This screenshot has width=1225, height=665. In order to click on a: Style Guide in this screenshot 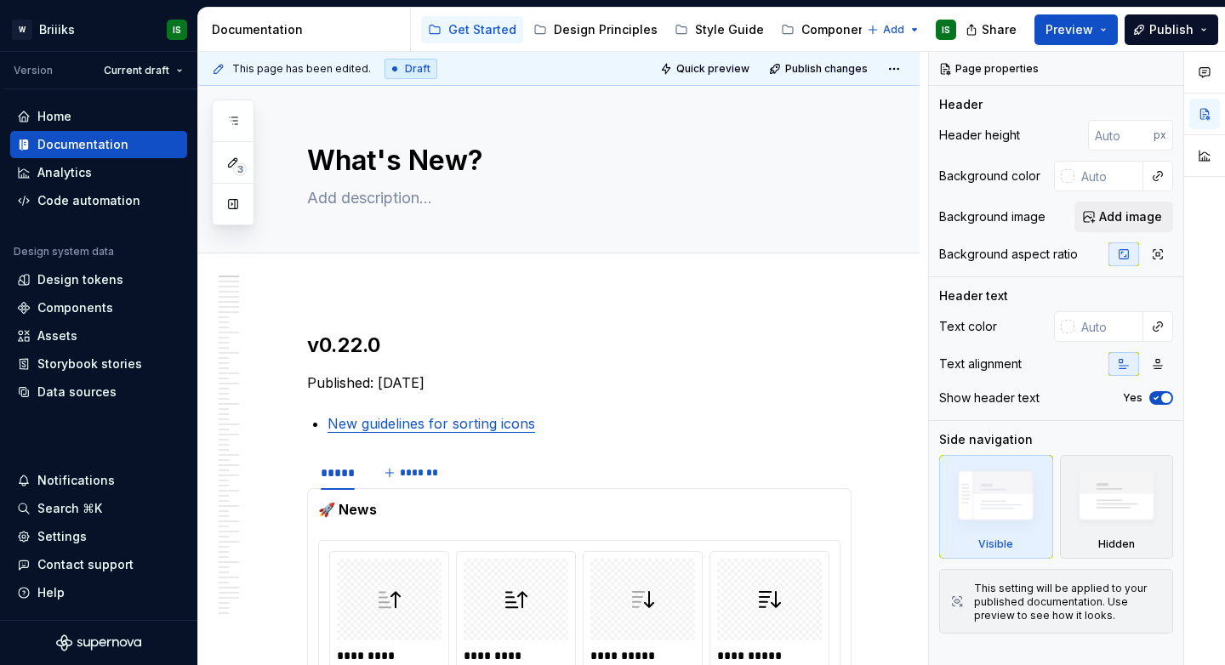, I will do `click(719, 30)`.